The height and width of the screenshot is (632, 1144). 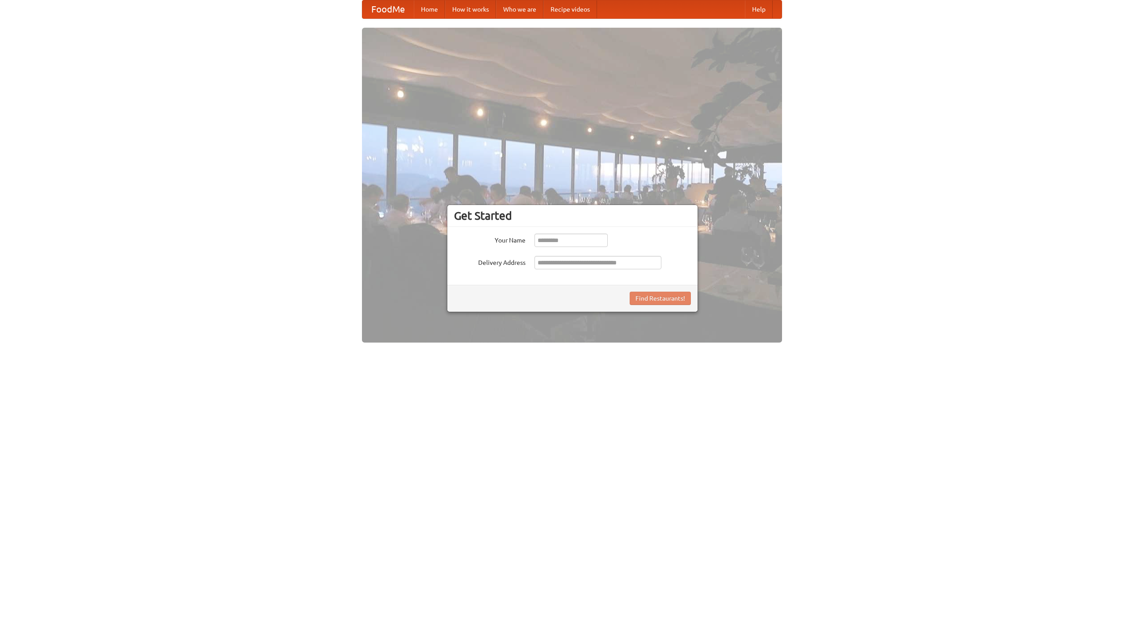 What do you see at coordinates (520, 9) in the screenshot?
I see `a: Who we are` at bounding box center [520, 9].